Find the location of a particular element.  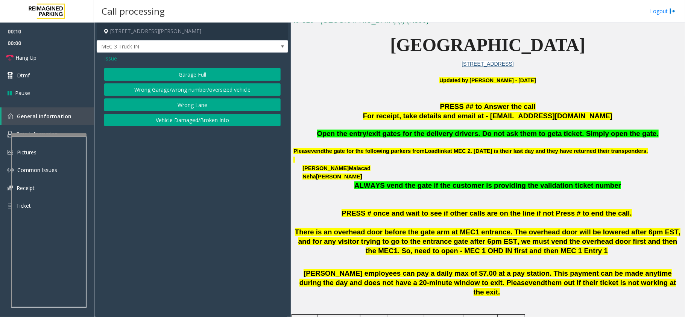

button: Wrong Garage/wrong number/oversized vehicle is located at coordinates (192, 90).